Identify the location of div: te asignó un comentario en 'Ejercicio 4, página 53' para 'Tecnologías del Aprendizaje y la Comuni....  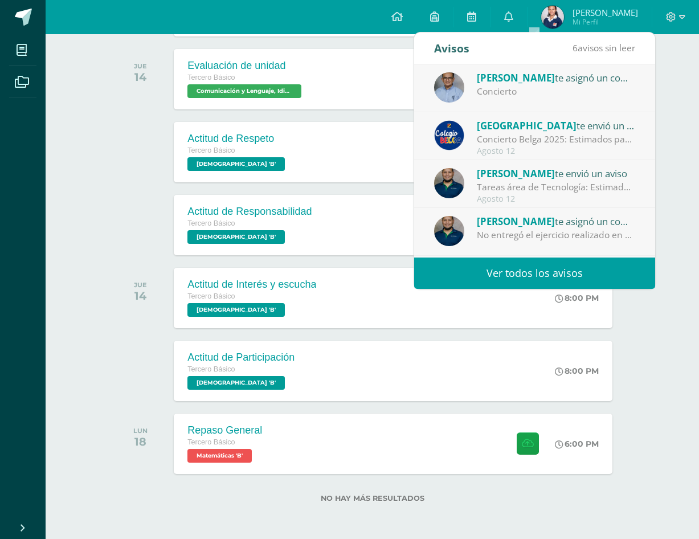
(556, 221).